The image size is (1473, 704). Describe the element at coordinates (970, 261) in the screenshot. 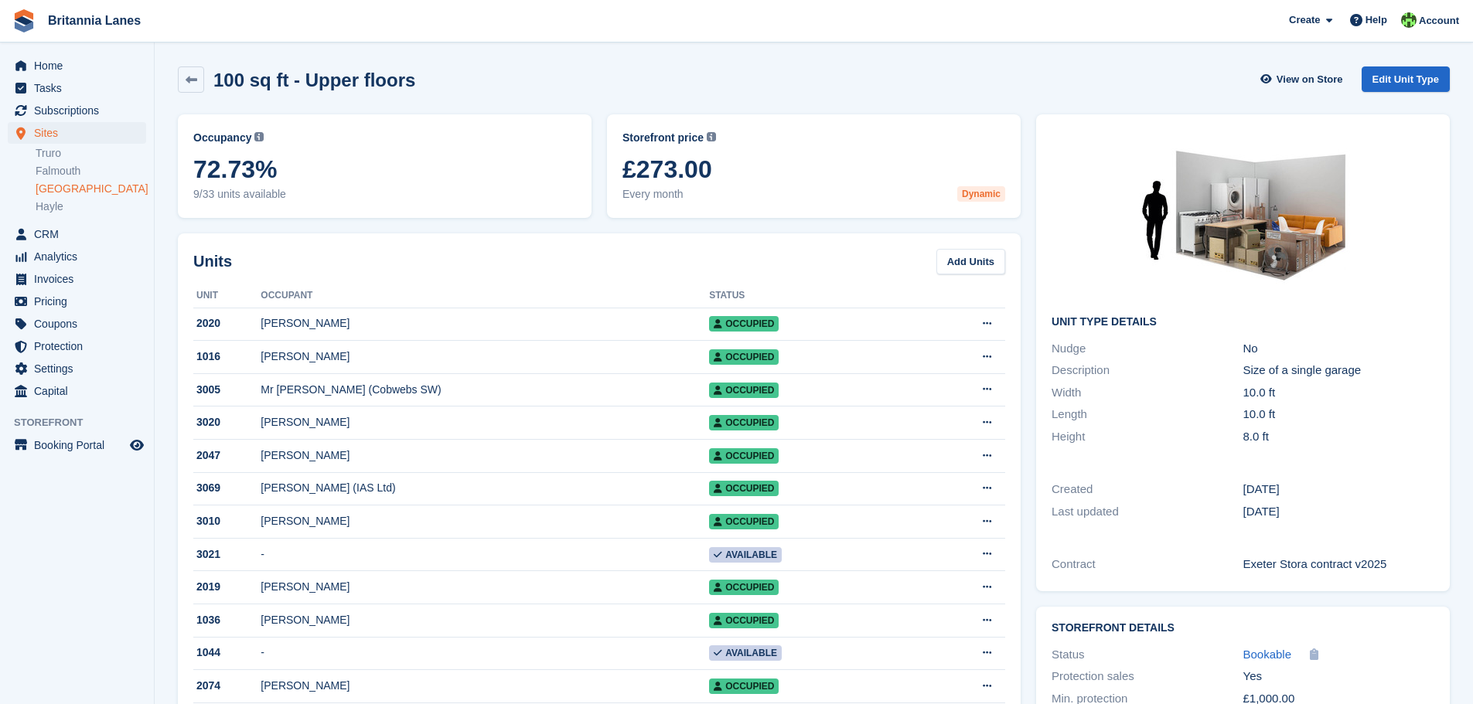

I see `a: Add Units` at that location.